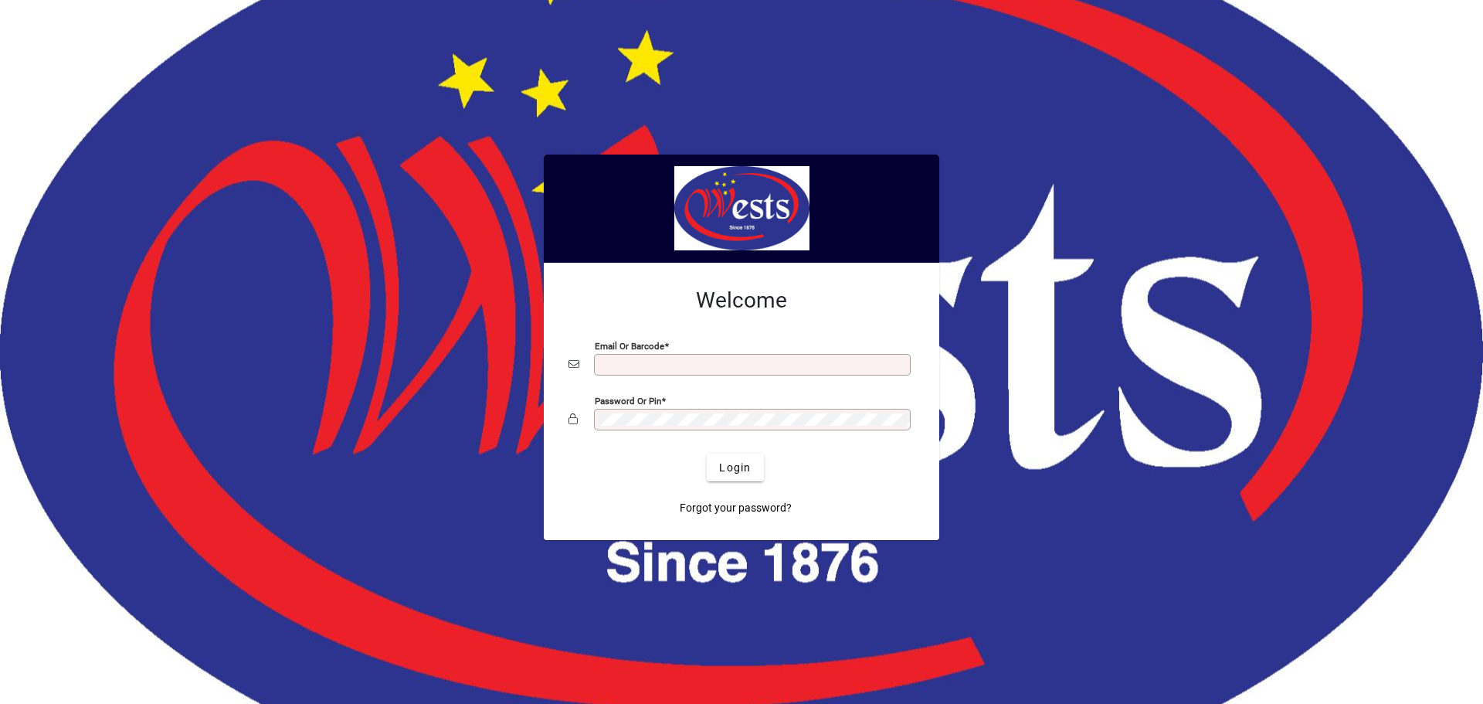 The height and width of the screenshot is (704, 1483). What do you see at coordinates (735, 467) in the screenshot?
I see `span: Login` at bounding box center [735, 467].